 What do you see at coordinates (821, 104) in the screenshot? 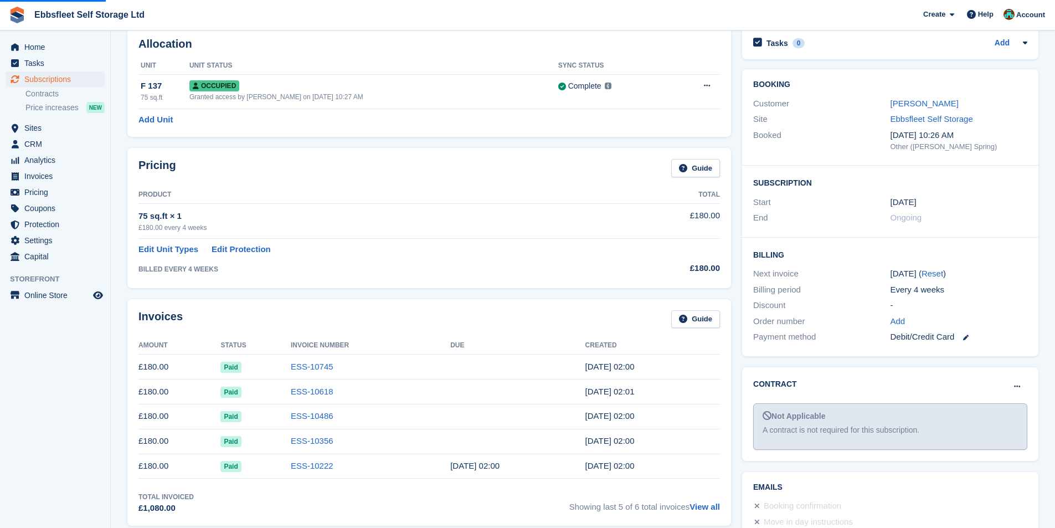
I see `div: Customer` at bounding box center [821, 104].